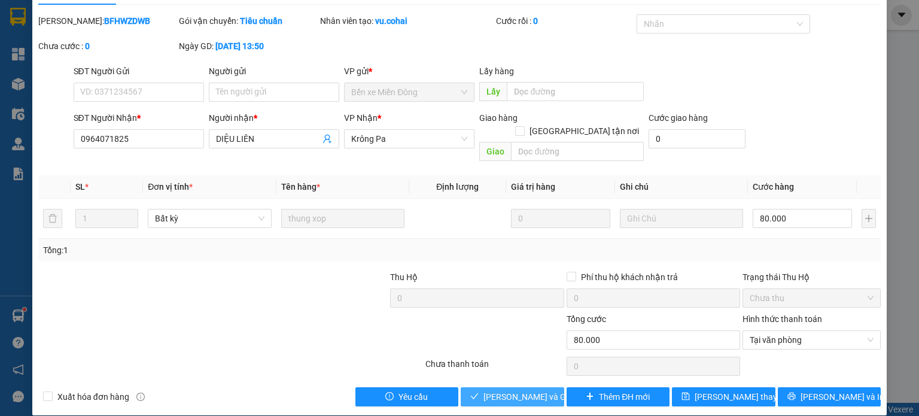 The width and height of the screenshot is (919, 416). What do you see at coordinates (561, 218) in the screenshot?
I see `input: 0` at bounding box center [561, 218].